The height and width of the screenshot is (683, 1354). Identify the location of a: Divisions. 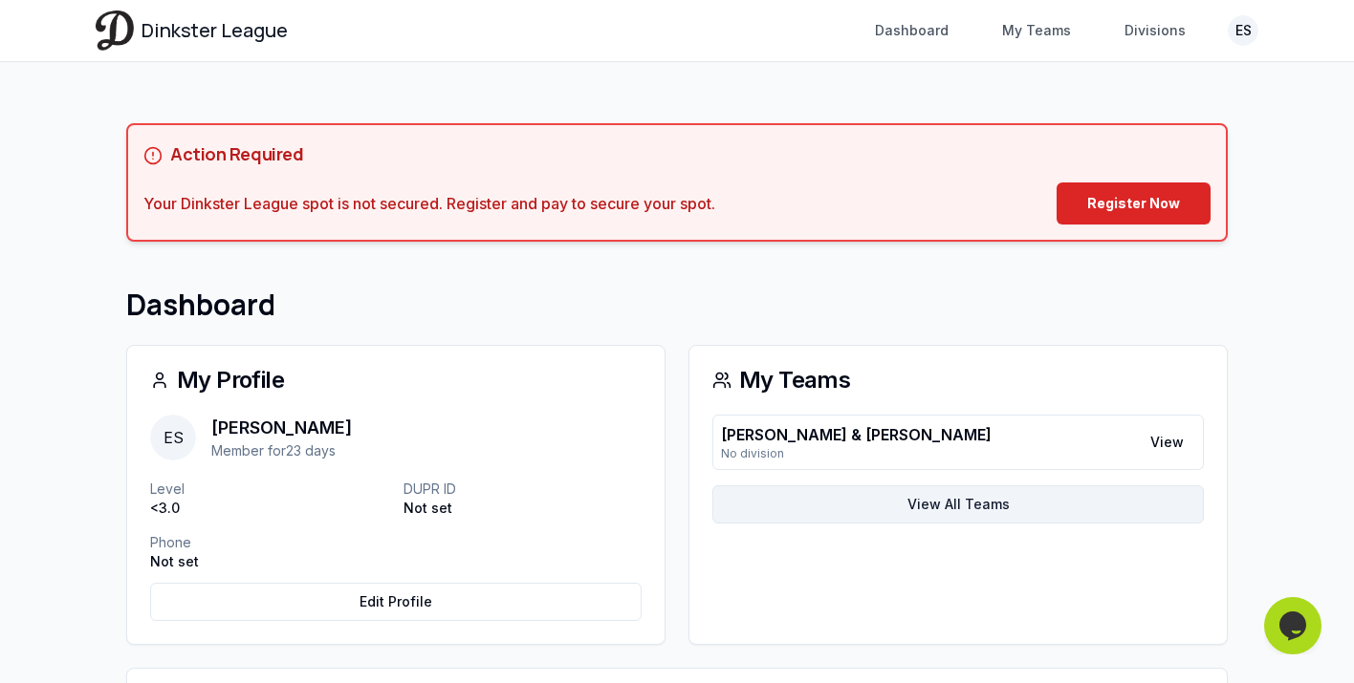
(1155, 31).